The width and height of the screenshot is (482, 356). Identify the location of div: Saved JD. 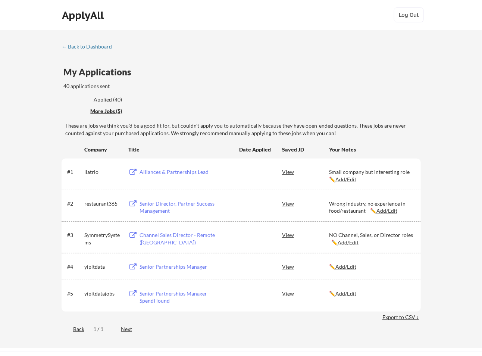
(306, 149).